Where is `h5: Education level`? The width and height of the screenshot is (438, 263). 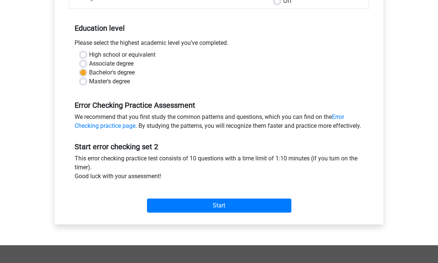
h5: Education level is located at coordinates (219, 28).